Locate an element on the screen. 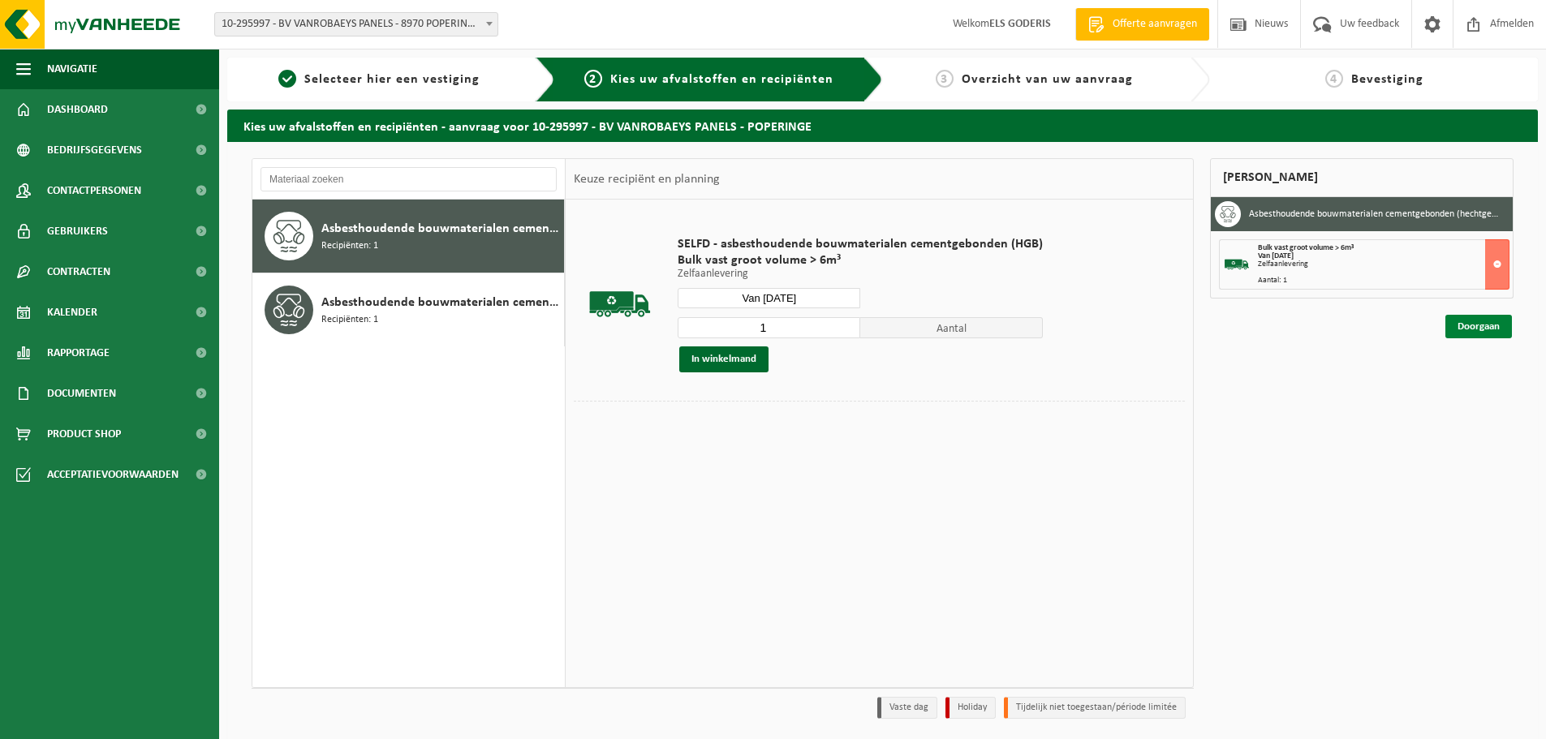  a: Offerte aanvragen is located at coordinates (1142, 24).